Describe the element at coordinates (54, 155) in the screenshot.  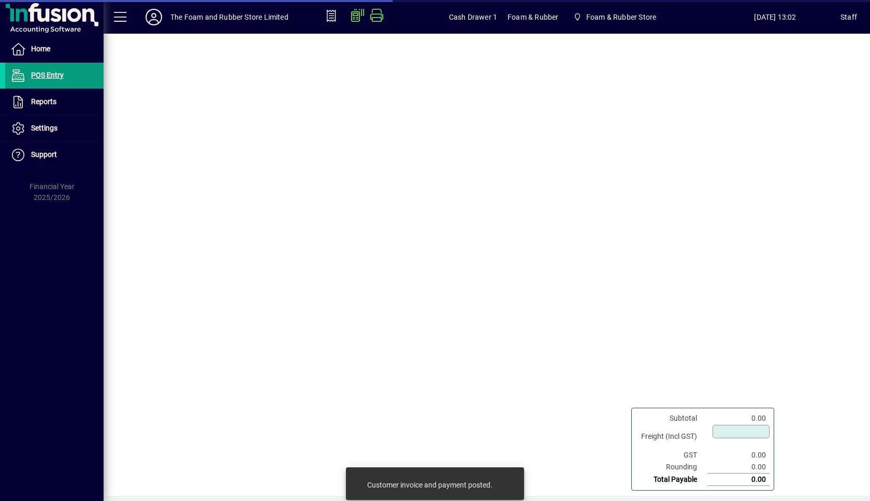
I see `a: Support` at that location.